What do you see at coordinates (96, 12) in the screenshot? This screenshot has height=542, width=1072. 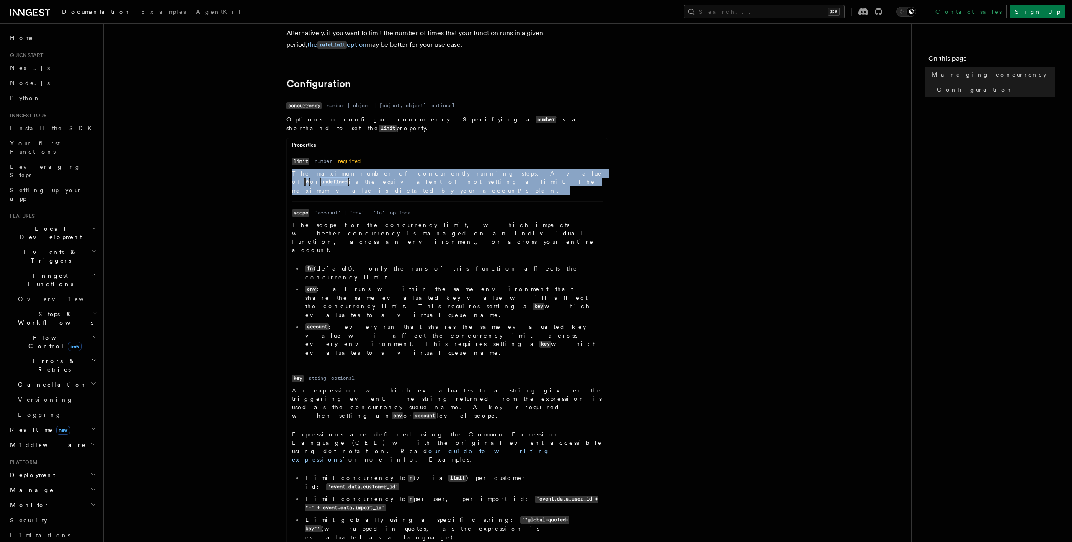 I see `span: Documentation` at bounding box center [96, 12].